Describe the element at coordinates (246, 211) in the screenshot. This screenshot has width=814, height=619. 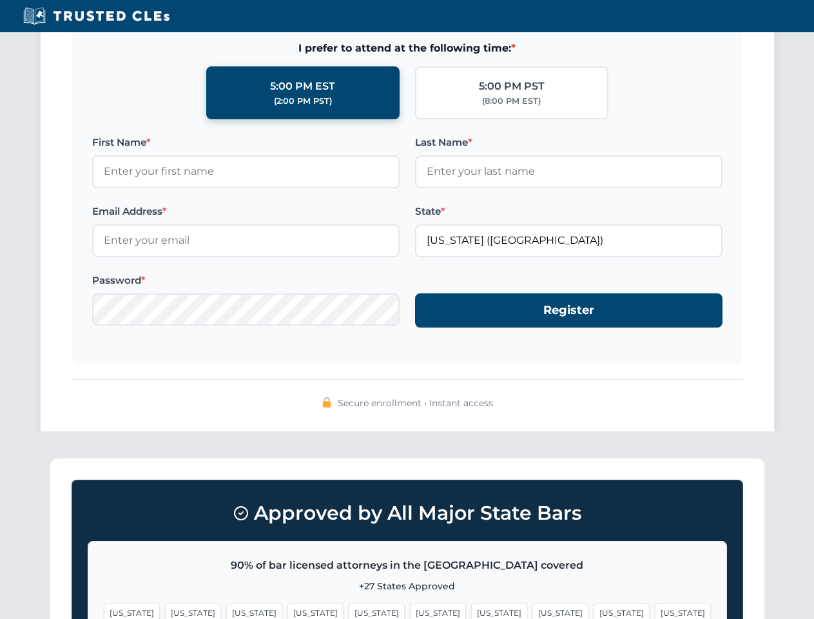
I see `label: Email Address` at that location.